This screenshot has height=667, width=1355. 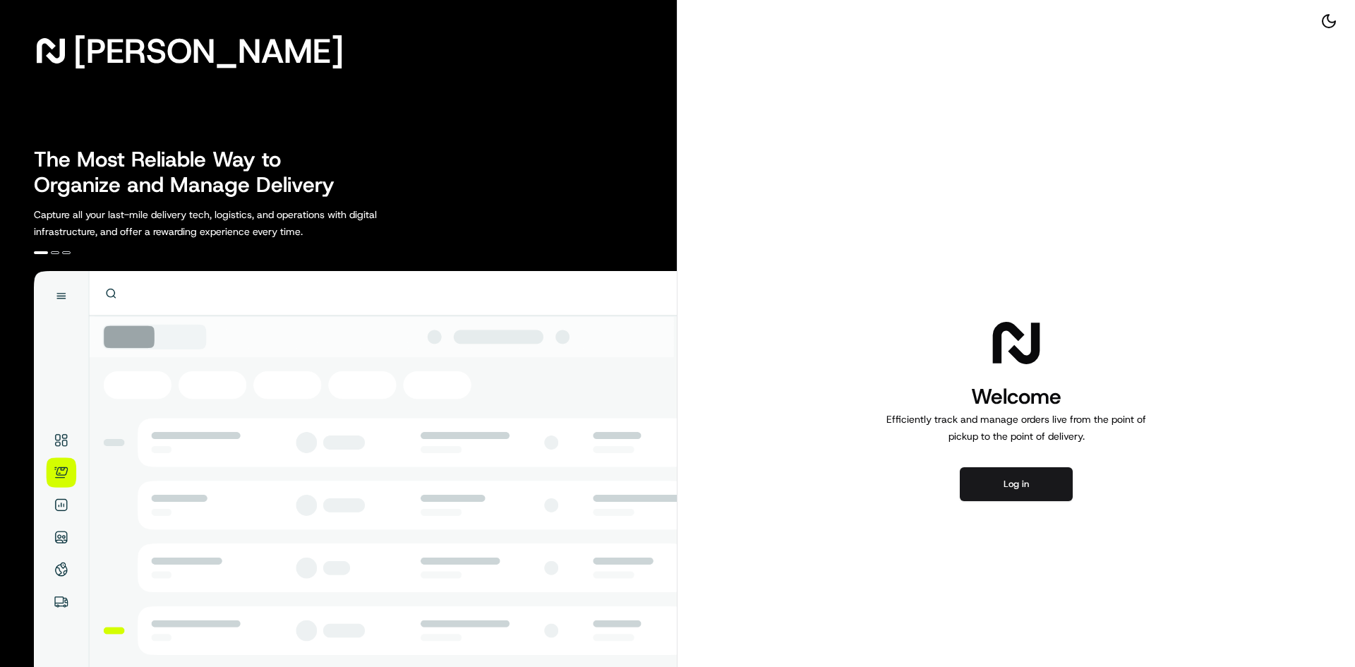 What do you see at coordinates (1016, 428) in the screenshot?
I see `p: Efficiently track and manage orders live from the point of pickup to the point of delivery.` at bounding box center [1016, 428].